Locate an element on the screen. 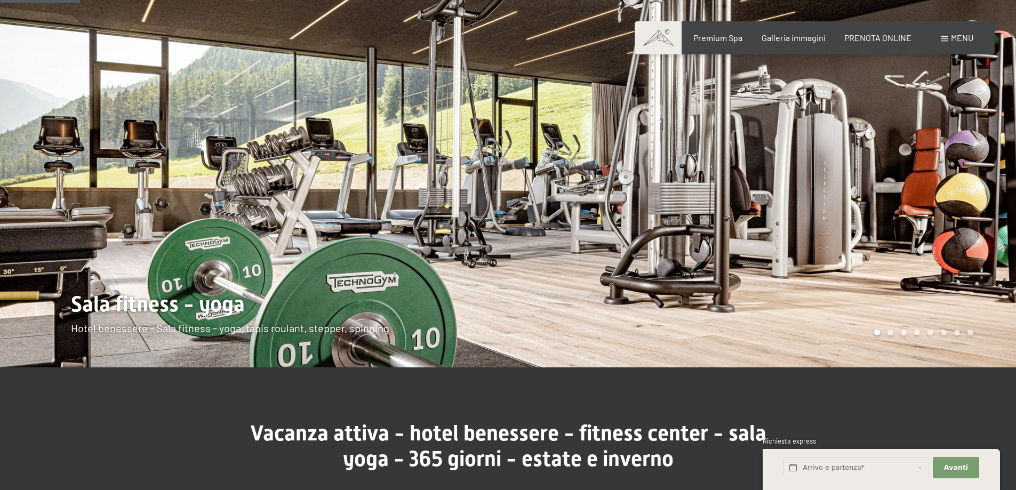 This screenshot has height=490, width=1016. span: 1 is located at coordinates (763, 468).